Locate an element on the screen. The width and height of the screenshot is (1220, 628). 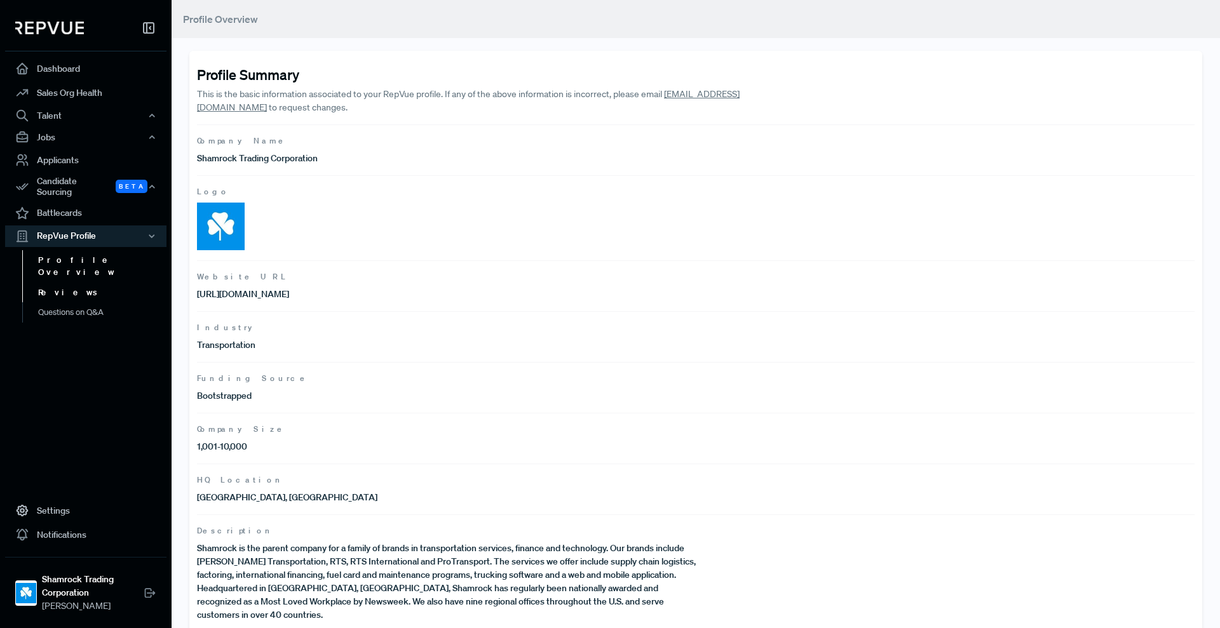
img: Shamrock Trading Corporation is located at coordinates (26, 594).